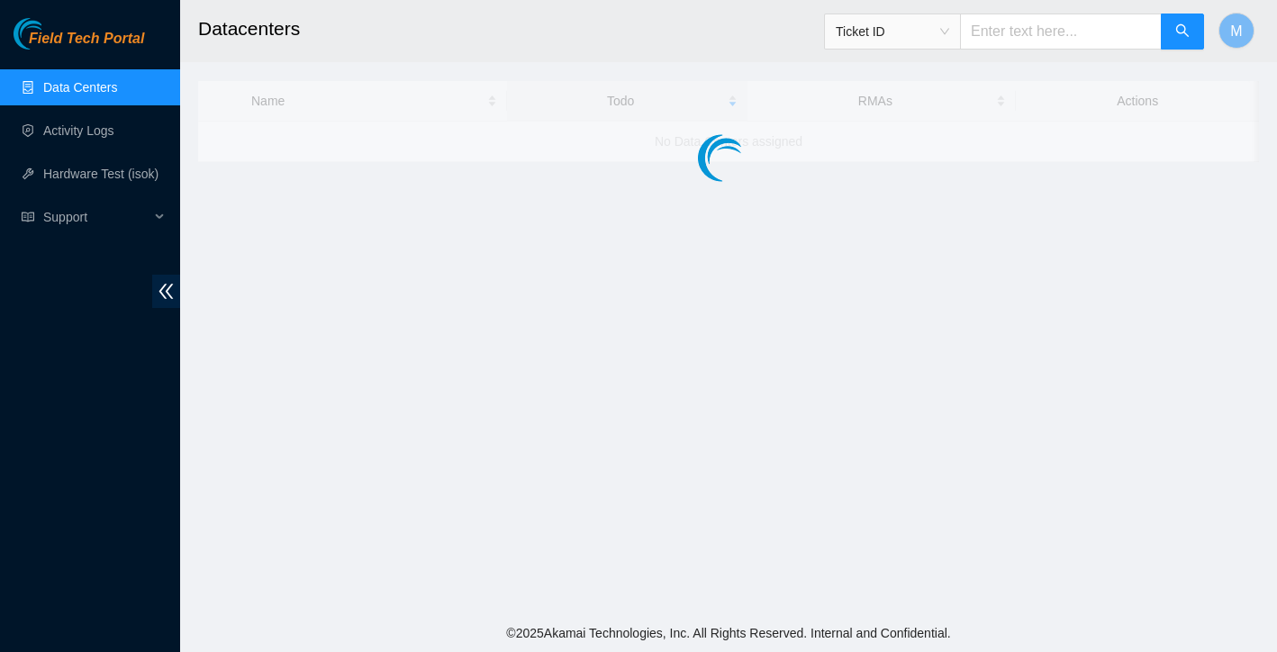 Image resolution: width=1277 pixels, height=652 pixels. What do you see at coordinates (28, 217) in the screenshot?
I see `span: read` at bounding box center [28, 217].